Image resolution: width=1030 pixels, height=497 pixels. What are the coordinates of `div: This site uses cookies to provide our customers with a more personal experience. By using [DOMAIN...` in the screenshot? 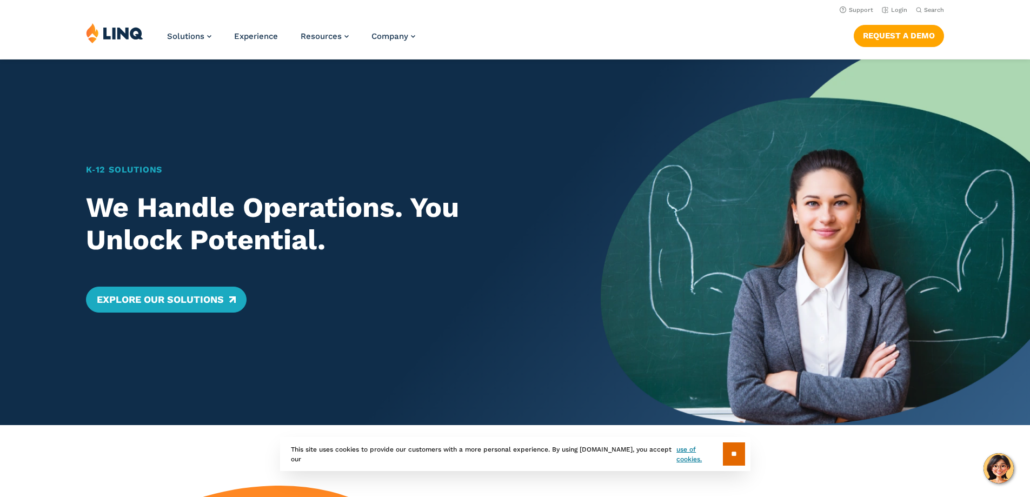 It's located at (515, 453).